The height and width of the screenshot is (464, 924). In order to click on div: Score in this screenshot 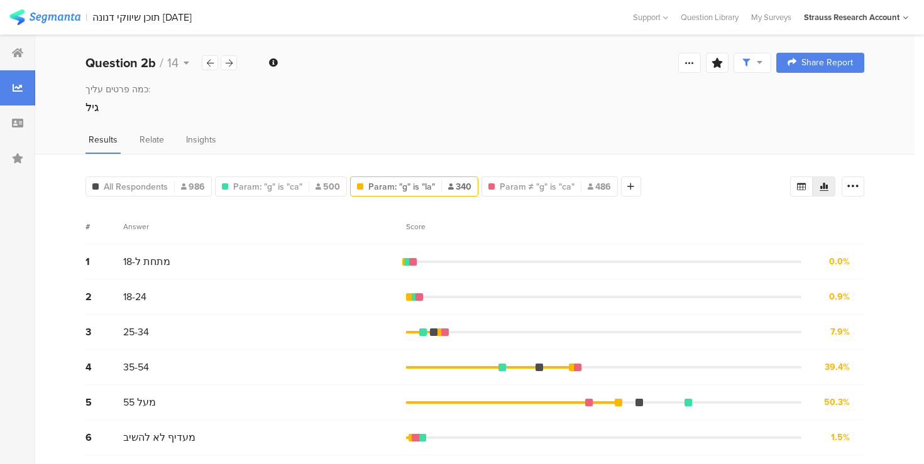, I will do `click(419, 227)`.